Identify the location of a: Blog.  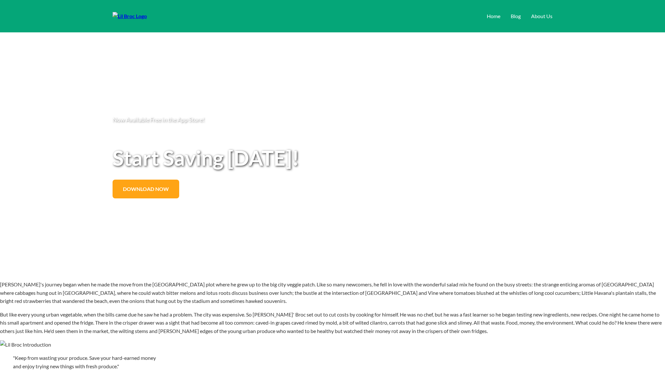
(515, 16).